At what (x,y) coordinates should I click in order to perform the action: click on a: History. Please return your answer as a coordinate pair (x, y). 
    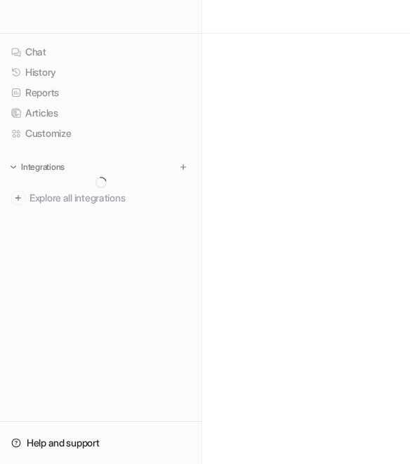
    Looking at the image, I should click on (100, 72).